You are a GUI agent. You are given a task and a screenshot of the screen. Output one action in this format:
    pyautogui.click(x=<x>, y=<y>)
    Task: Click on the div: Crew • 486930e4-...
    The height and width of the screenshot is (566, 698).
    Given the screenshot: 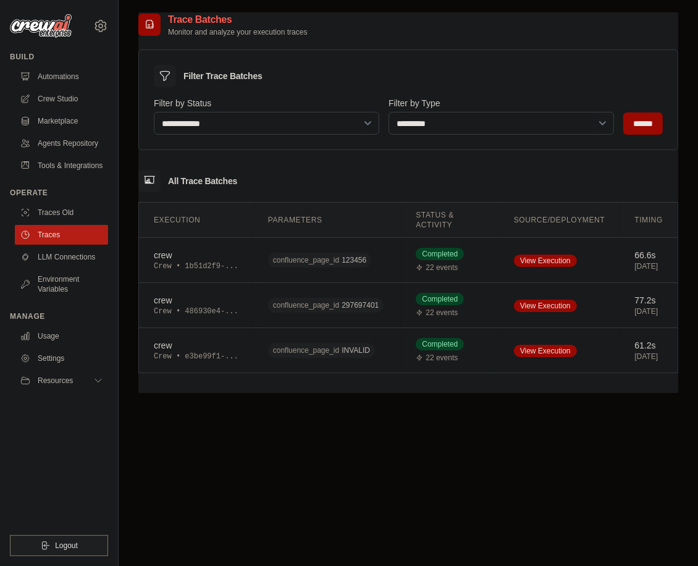 What is the action you would take?
    pyautogui.click(x=196, y=311)
    